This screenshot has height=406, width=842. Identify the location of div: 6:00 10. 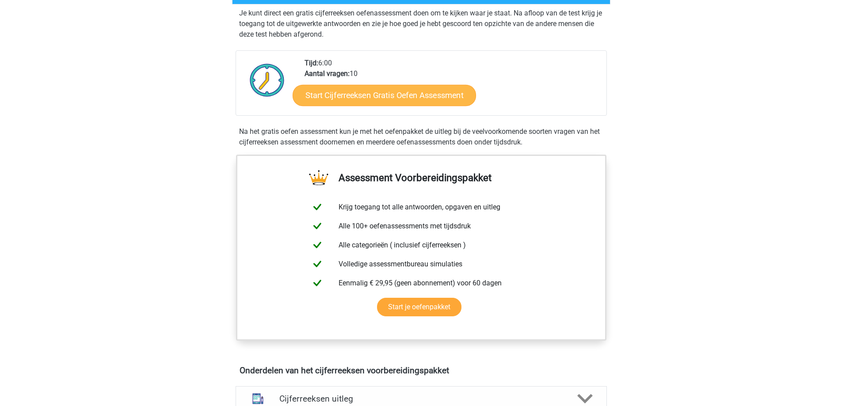
(452, 87).